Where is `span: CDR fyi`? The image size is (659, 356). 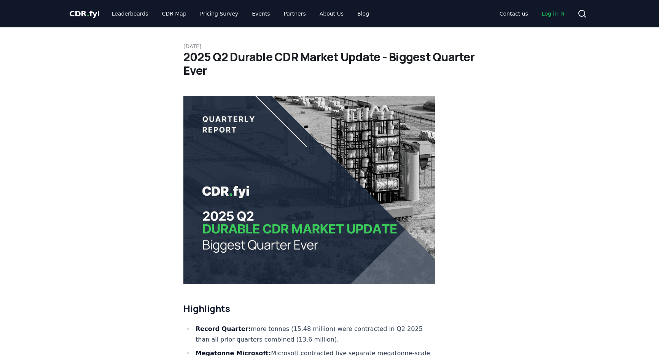 span: CDR fyi is located at coordinates (84, 14).